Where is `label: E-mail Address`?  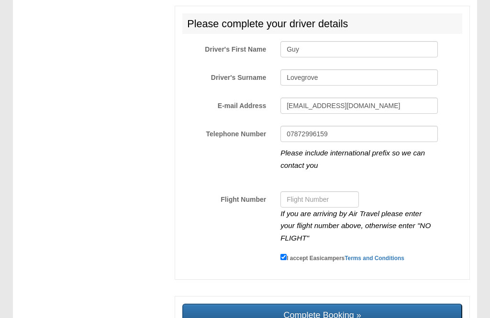
label: E-mail Address is located at coordinates (224, 104).